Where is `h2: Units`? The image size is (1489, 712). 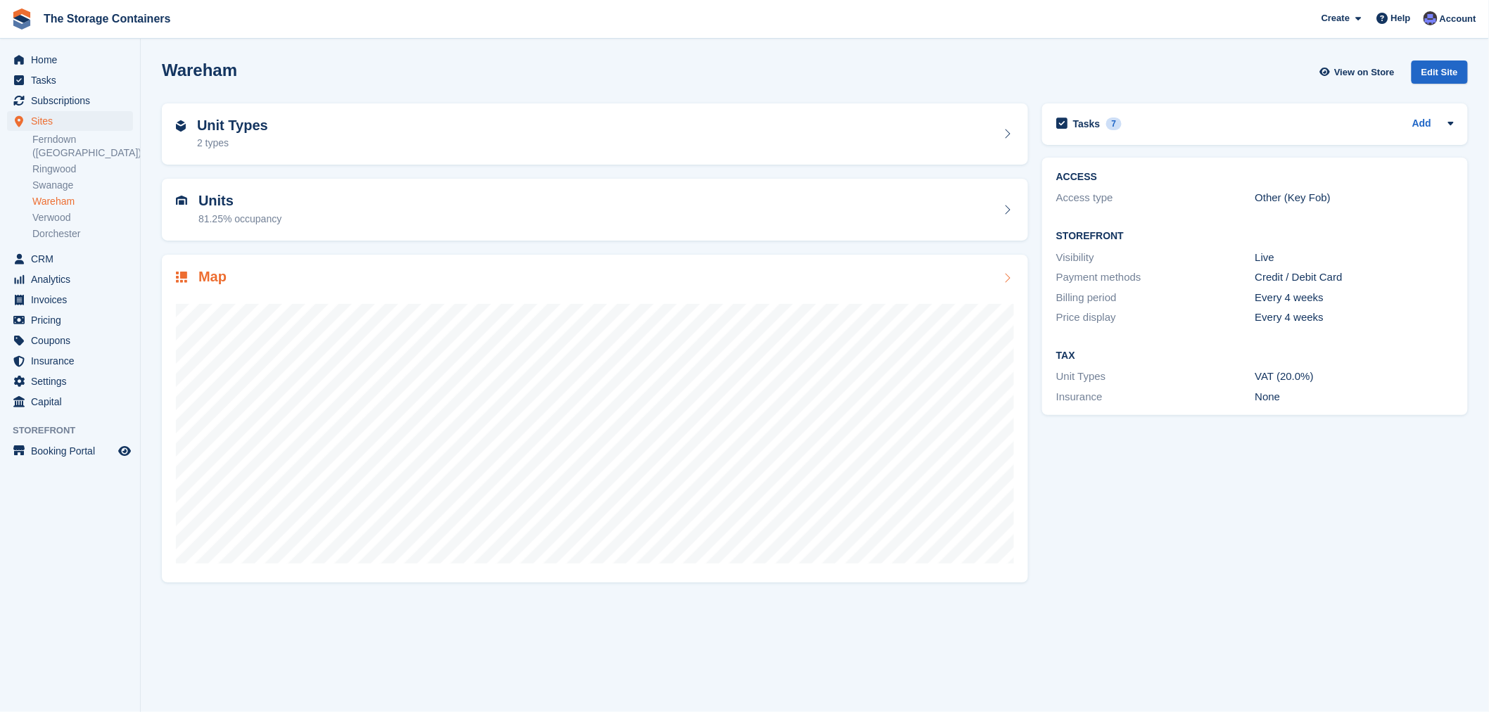
h2: Units is located at coordinates (240, 201).